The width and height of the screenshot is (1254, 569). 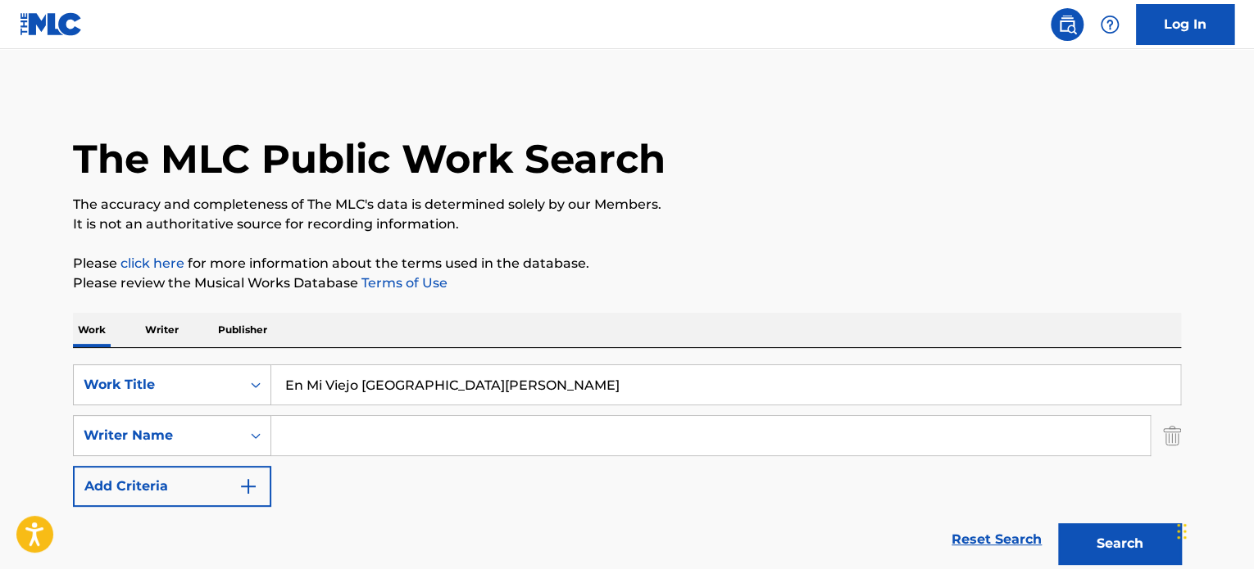 I want to click on p: Work, so click(x=92, y=330).